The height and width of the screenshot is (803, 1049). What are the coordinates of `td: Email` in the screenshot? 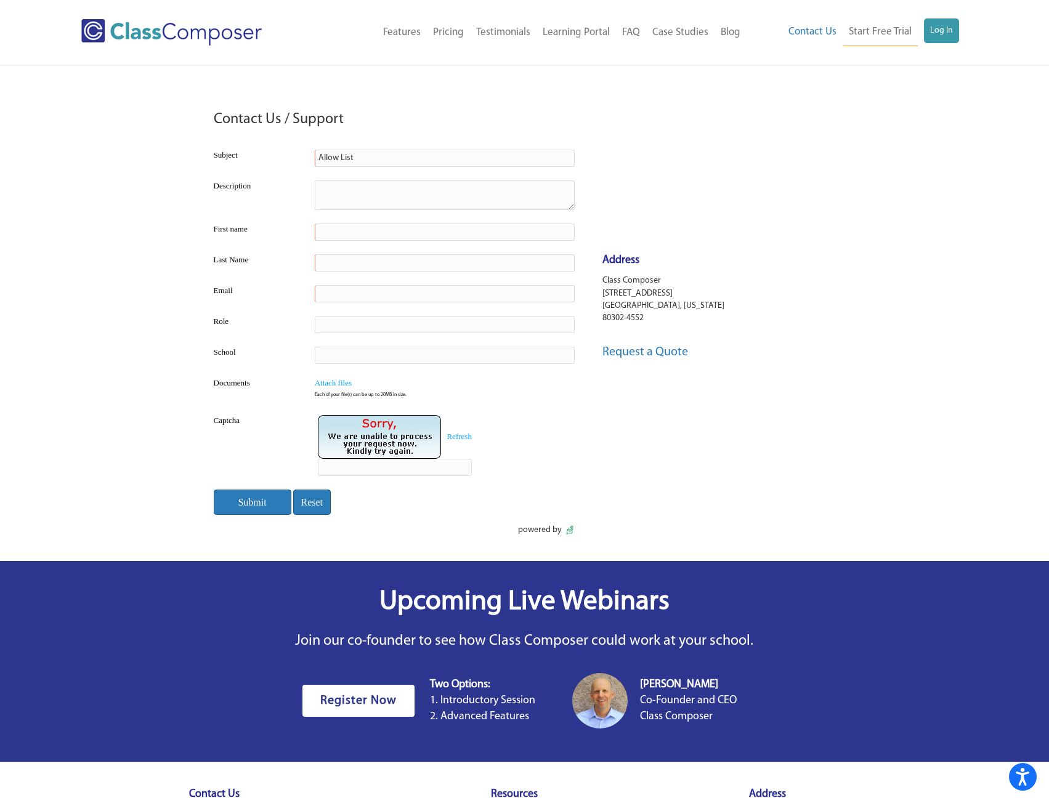 It's located at (255, 294).